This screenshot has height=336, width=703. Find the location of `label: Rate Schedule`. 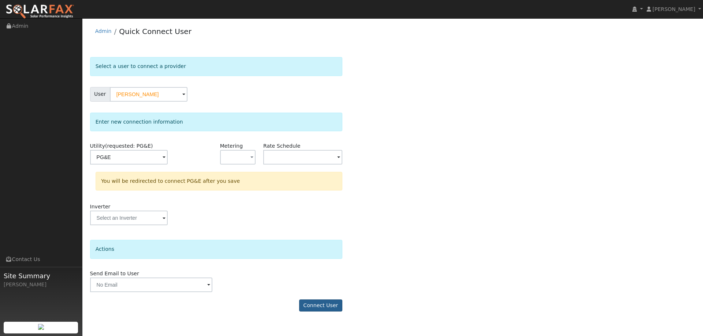

label: Rate Schedule is located at coordinates (281, 146).